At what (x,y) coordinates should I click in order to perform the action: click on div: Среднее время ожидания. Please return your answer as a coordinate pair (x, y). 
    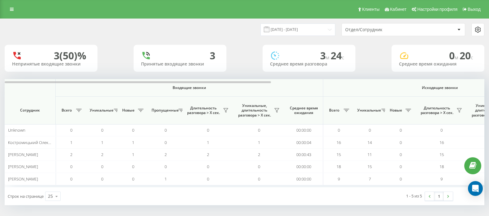
    Looking at the image, I should click on (438, 64).